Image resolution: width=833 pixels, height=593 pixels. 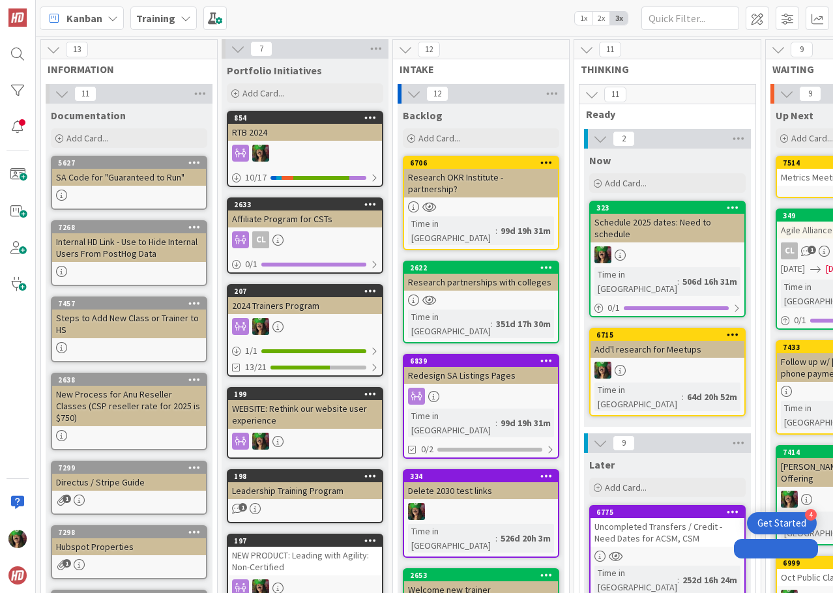 I want to click on span: 1 / 1, so click(x=251, y=350).